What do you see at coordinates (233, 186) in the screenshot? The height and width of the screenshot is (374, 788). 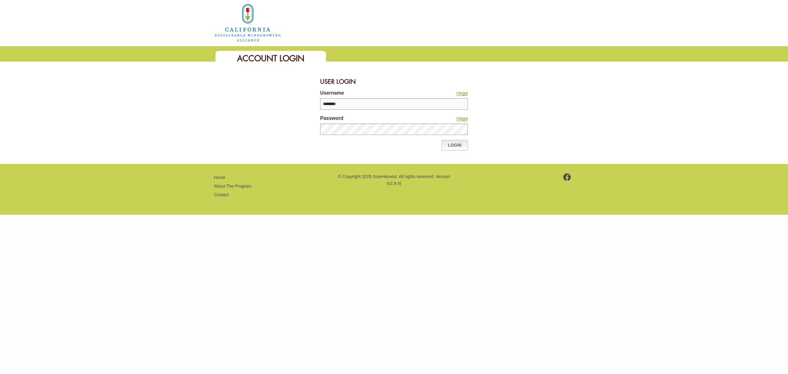 I see `a: About The Program` at bounding box center [233, 186].